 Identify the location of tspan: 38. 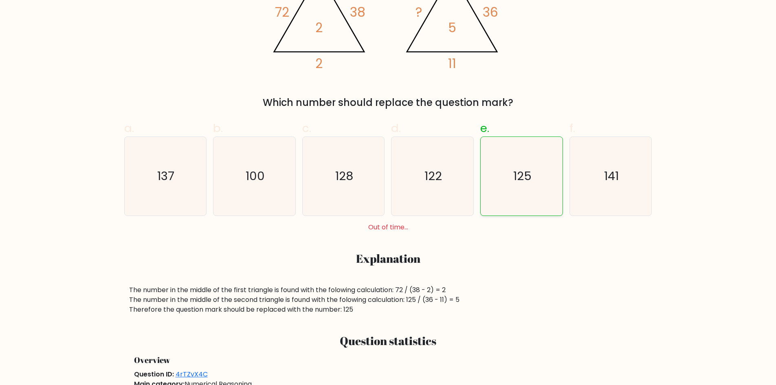
(358, 13).